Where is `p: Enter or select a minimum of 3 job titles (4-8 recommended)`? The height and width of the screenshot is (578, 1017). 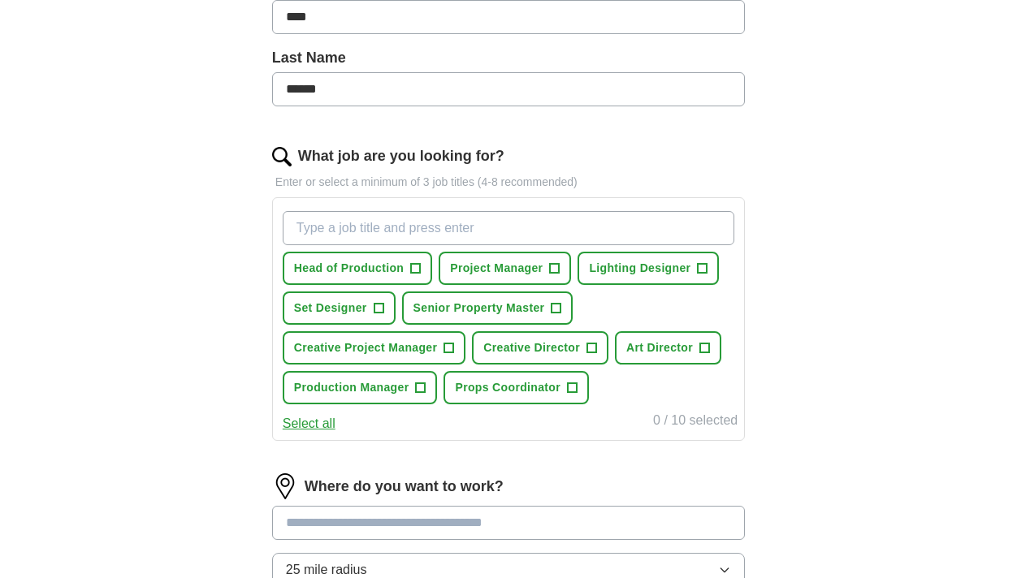
p: Enter or select a minimum of 3 job titles (4-8 recommended) is located at coordinates (509, 182).